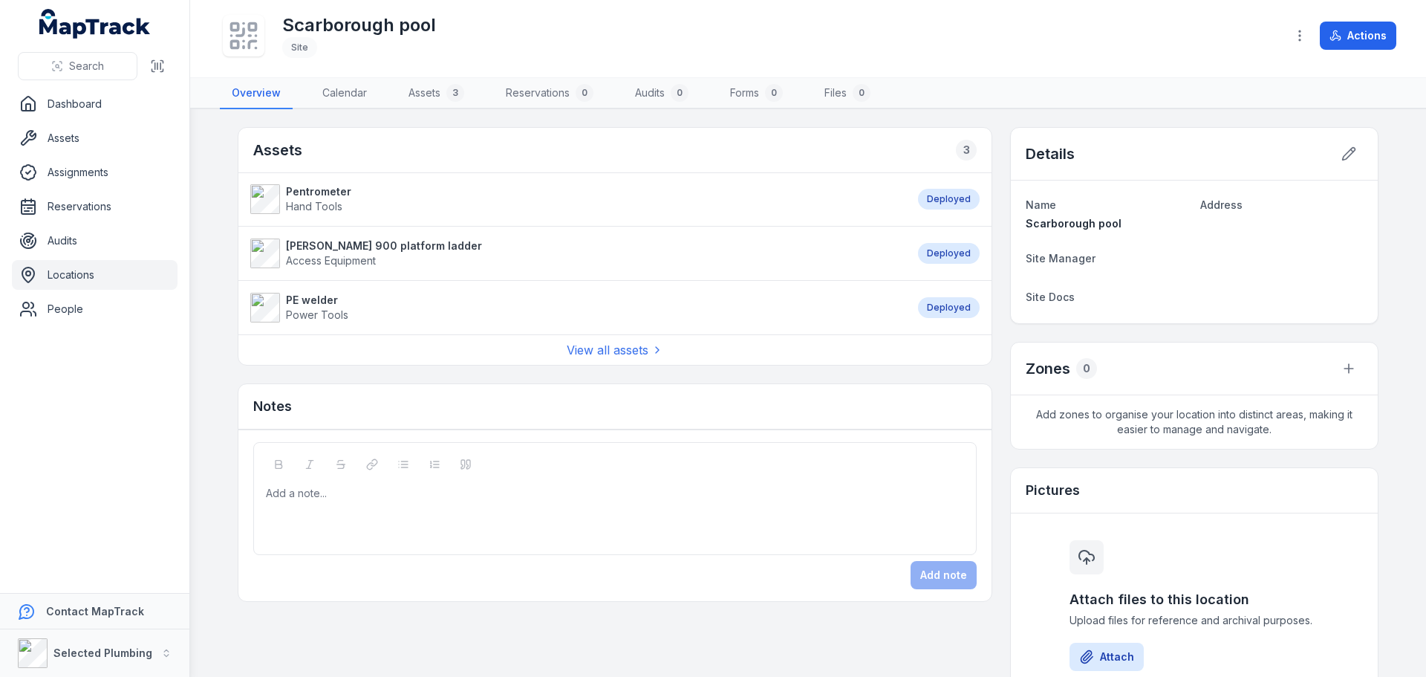 Image resolution: width=1426 pixels, height=677 pixels. I want to click on button: Actions, so click(1358, 36).